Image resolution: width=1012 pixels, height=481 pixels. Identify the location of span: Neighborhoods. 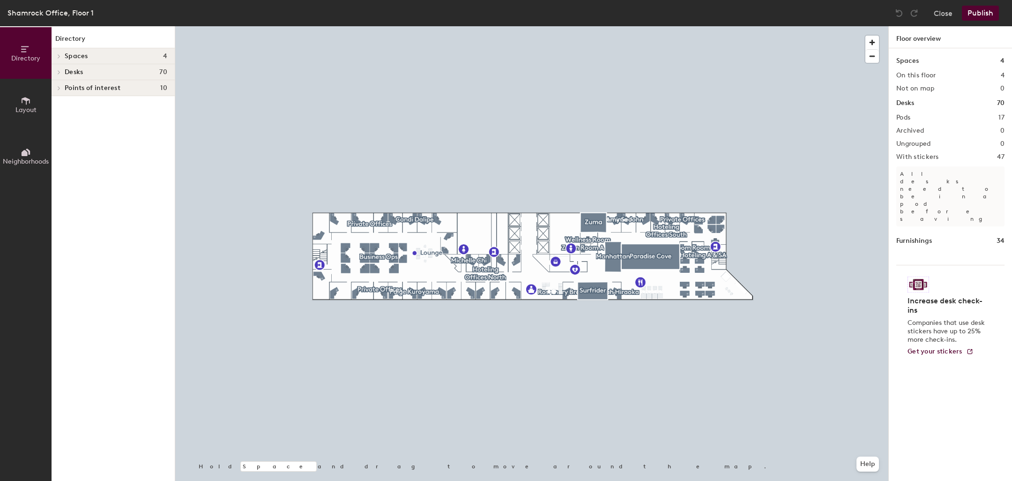
(26, 161).